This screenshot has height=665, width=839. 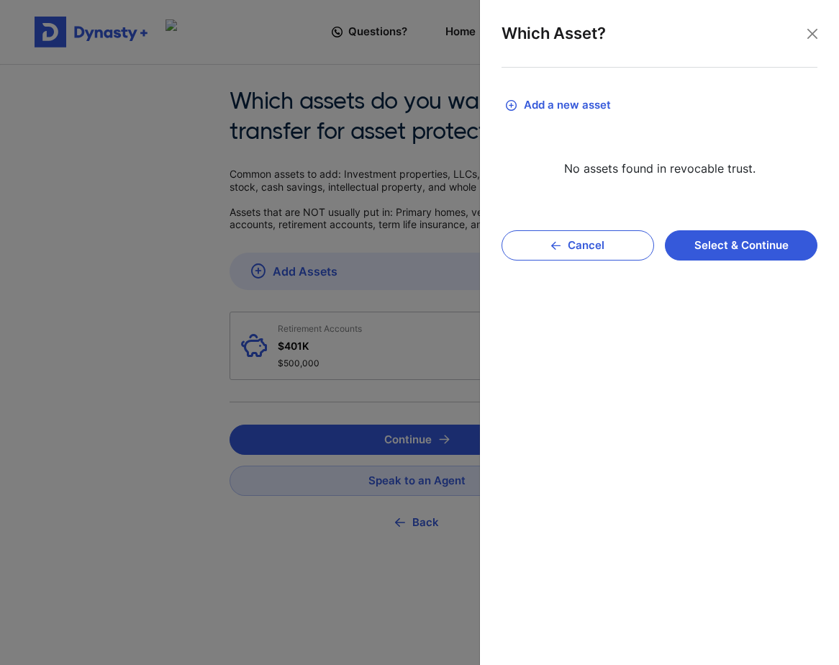 What do you see at coordinates (741, 245) in the screenshot?
I see `button: Select & Continue` at bounding box center [741, 245].